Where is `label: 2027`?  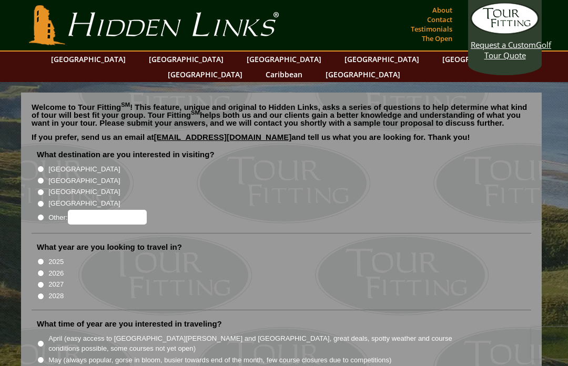 label: 2027 is located at coordinates (56, 284).